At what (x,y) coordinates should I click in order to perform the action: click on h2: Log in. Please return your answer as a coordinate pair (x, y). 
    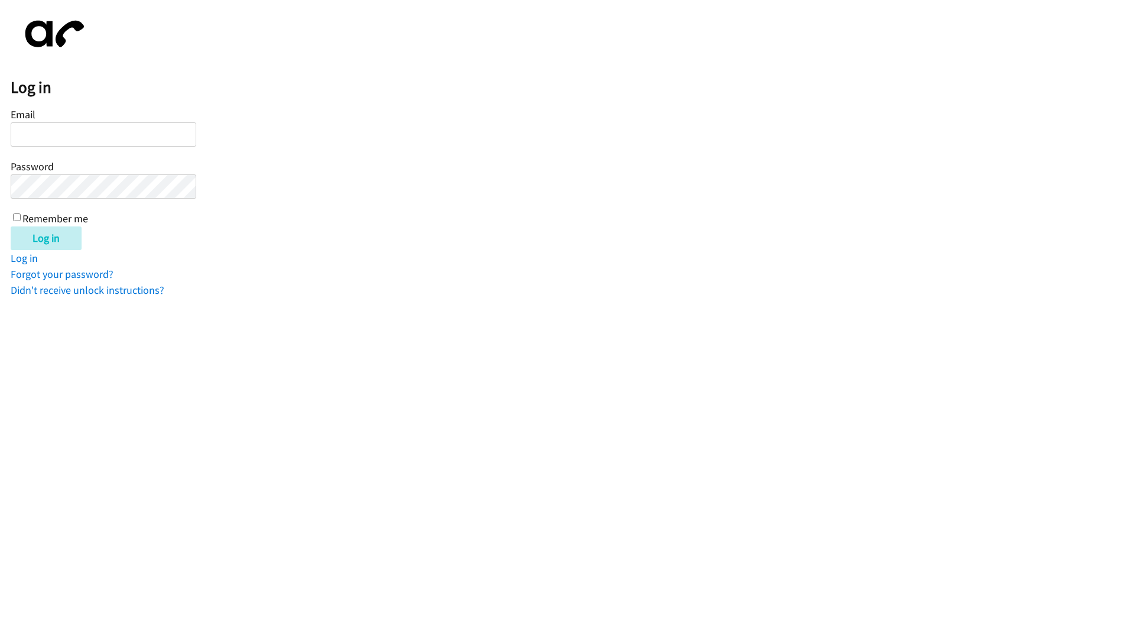
    Looking at the image, I should click on (567, 87).